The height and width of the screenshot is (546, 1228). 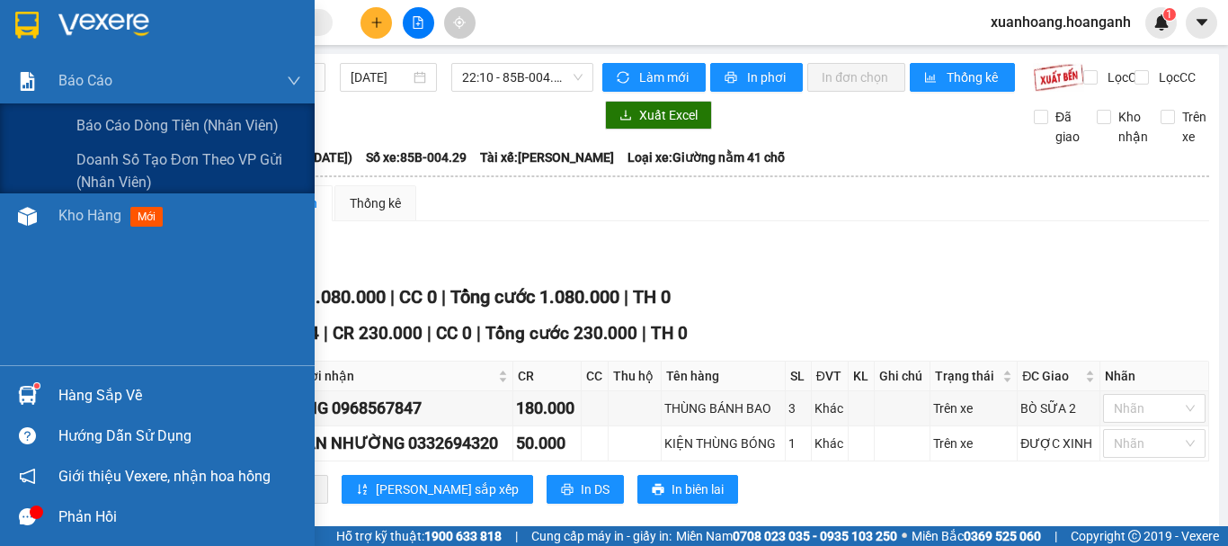 What do you see at coordinates (547, 408) in the screenshot?
I see `div: 180.000` at bounding box center [547, 408].